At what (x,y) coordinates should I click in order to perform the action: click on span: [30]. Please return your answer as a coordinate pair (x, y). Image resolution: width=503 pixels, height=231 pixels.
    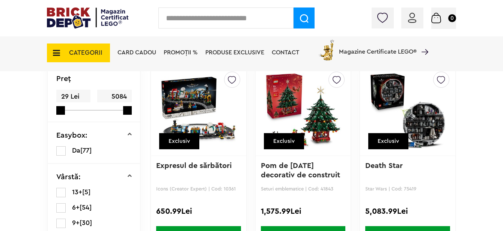
    Looking at the image, I should click on (86, 223).